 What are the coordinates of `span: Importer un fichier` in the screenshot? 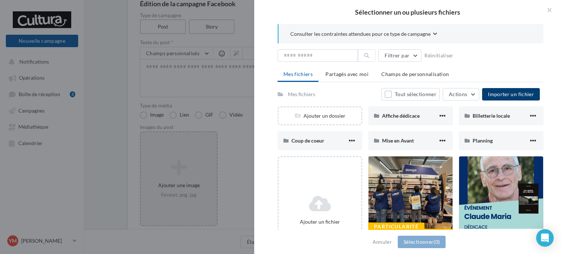 It's located at (511, 94).